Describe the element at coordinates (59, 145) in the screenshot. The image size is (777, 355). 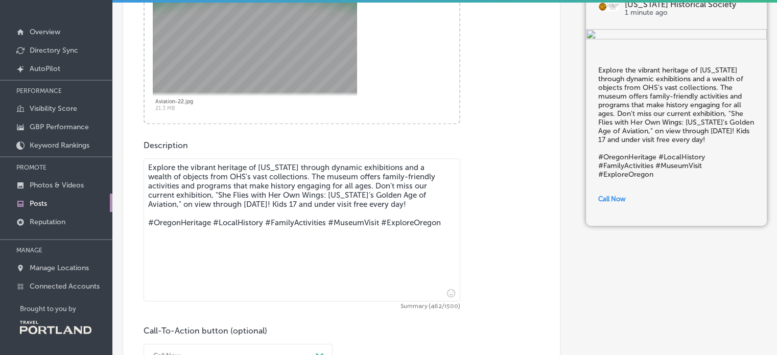
I see `p: Keyword Rankings` at that location.